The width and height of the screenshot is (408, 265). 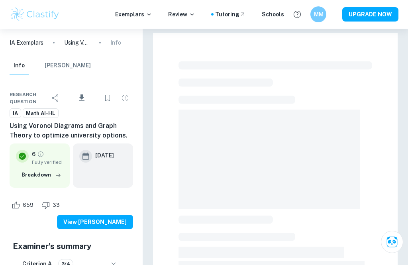 What do you see at coordinates (125, 98) in the screenshot?
I see `div: Report issue` at bounding box center [125, 98].